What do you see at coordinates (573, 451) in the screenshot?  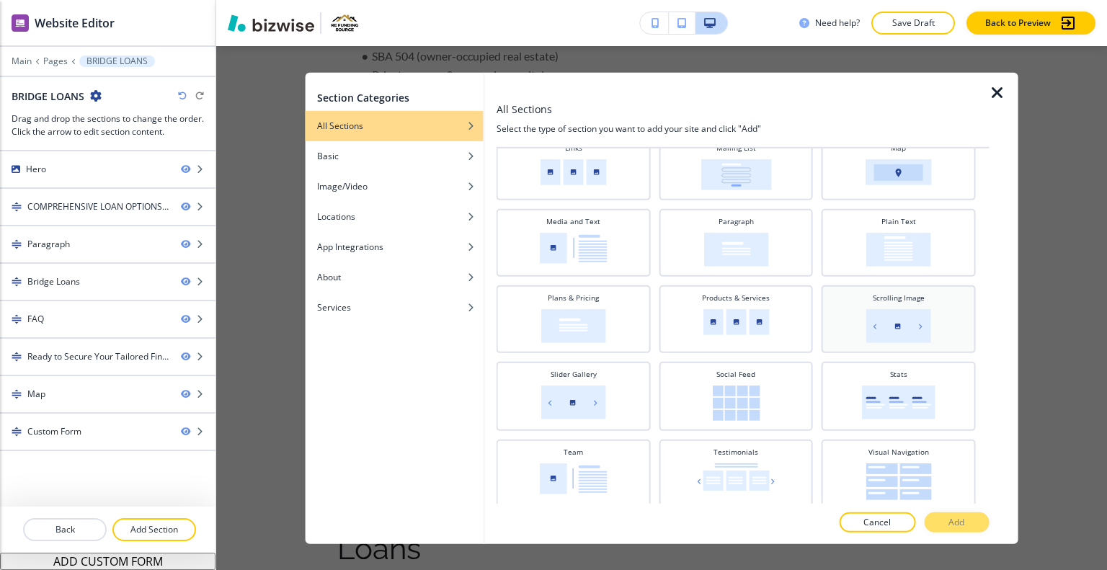 I see `h4: Team` at bounding box center [573, 451].